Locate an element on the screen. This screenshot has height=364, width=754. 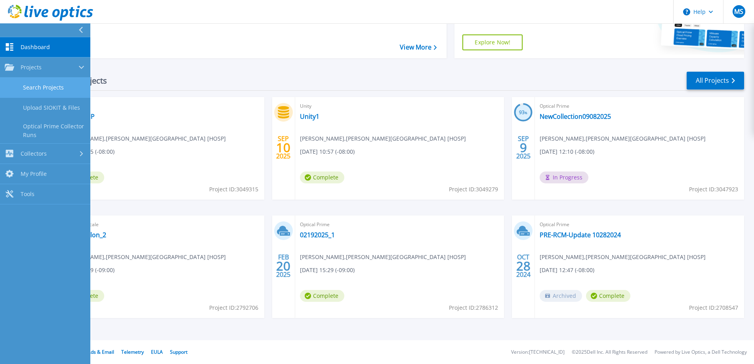
a: Ads & Email is located at coordinates (101, 352).